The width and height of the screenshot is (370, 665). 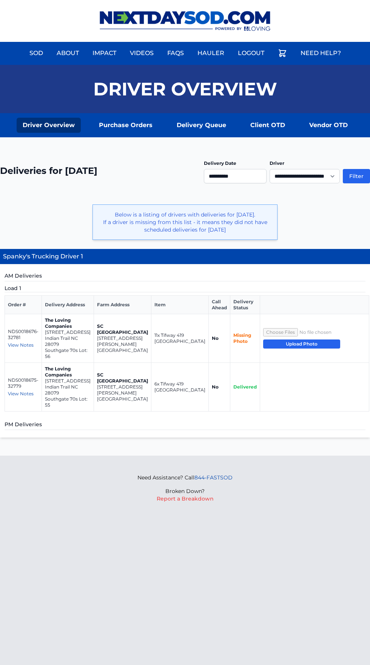 What do you see at coordinates (251, 53) in the screenshot?
I see `a: Logout` at bounding box center [251, 53].